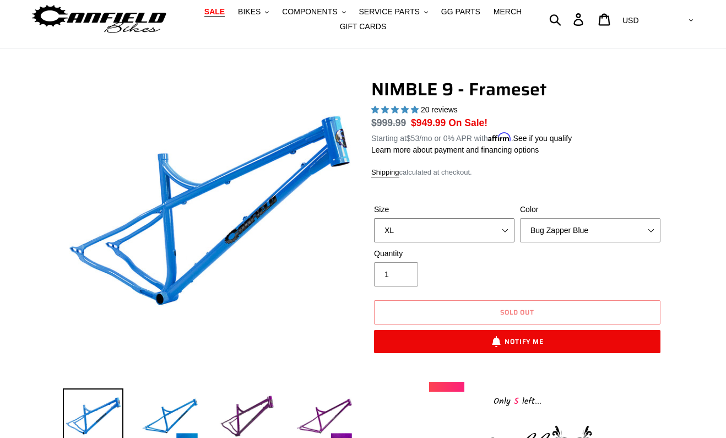  I want to click on button: BIKES, so click(253, 12).